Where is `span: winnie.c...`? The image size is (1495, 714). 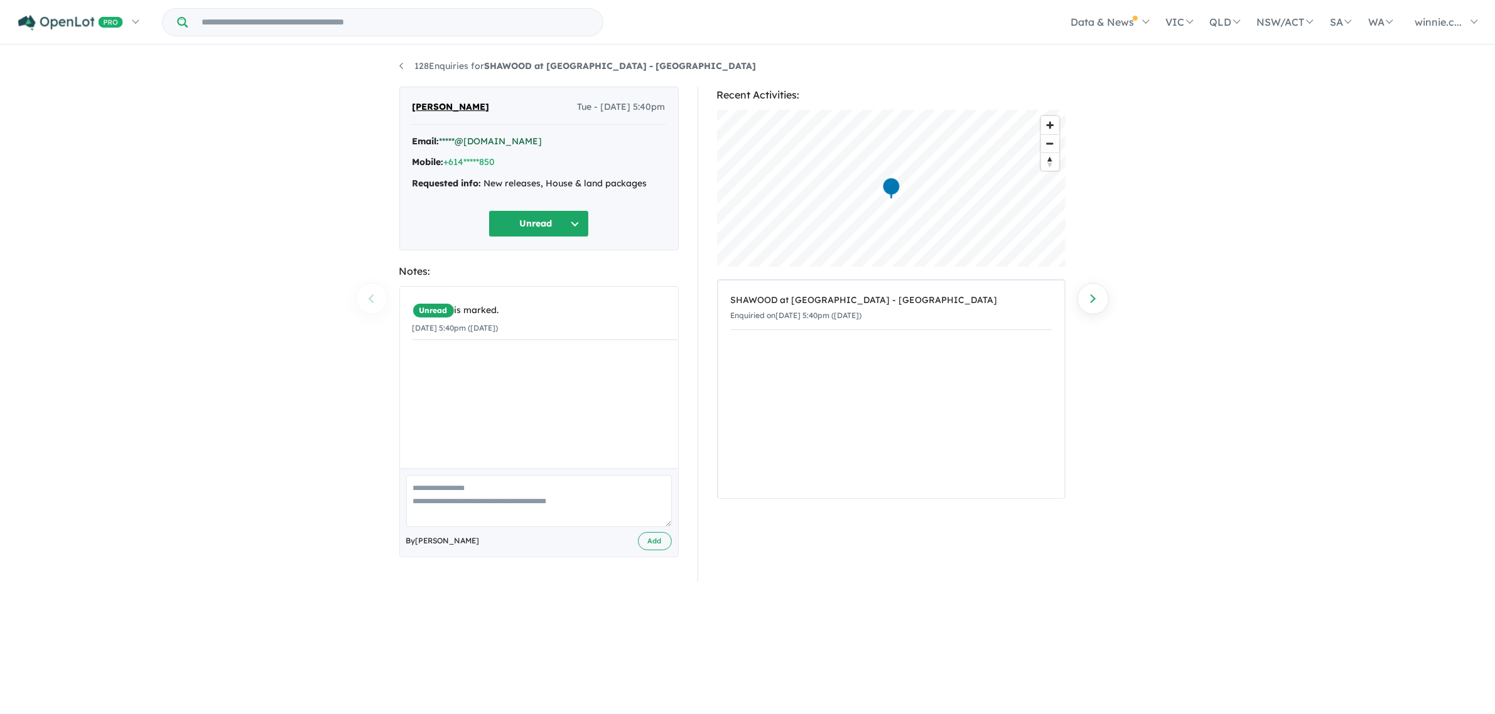
span: winnie.c... is located at coordinates (1437, 22).